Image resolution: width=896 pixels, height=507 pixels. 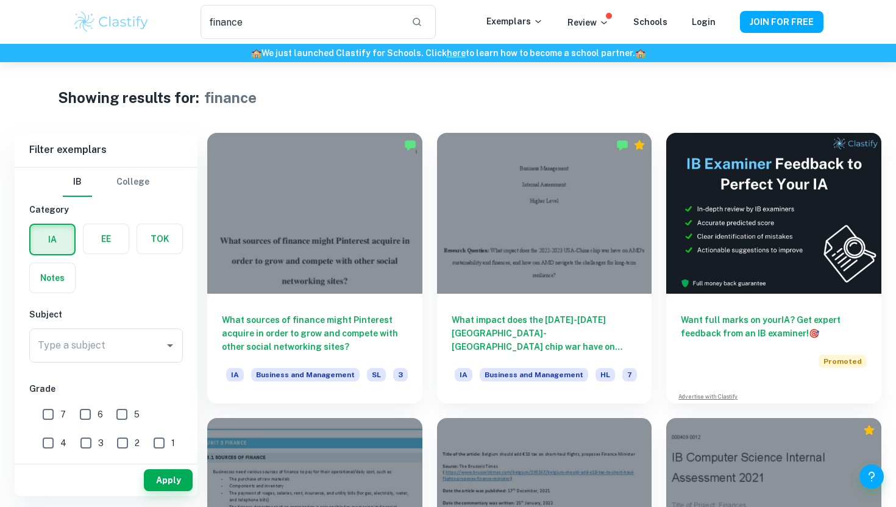 I want to click on h6: Filter exemplars, so click(x=106, y=150).